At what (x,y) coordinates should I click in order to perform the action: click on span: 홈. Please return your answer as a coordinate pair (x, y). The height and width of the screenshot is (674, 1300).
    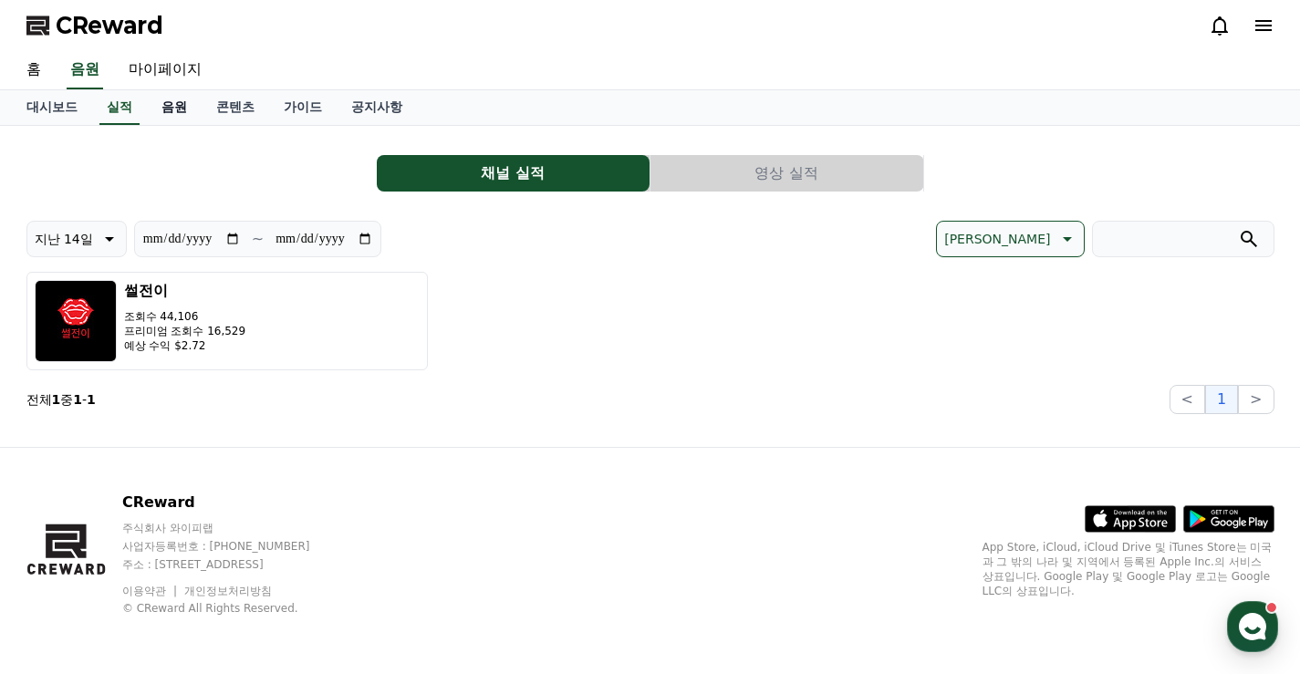
    Looking at the image, I should click on (63, 557).